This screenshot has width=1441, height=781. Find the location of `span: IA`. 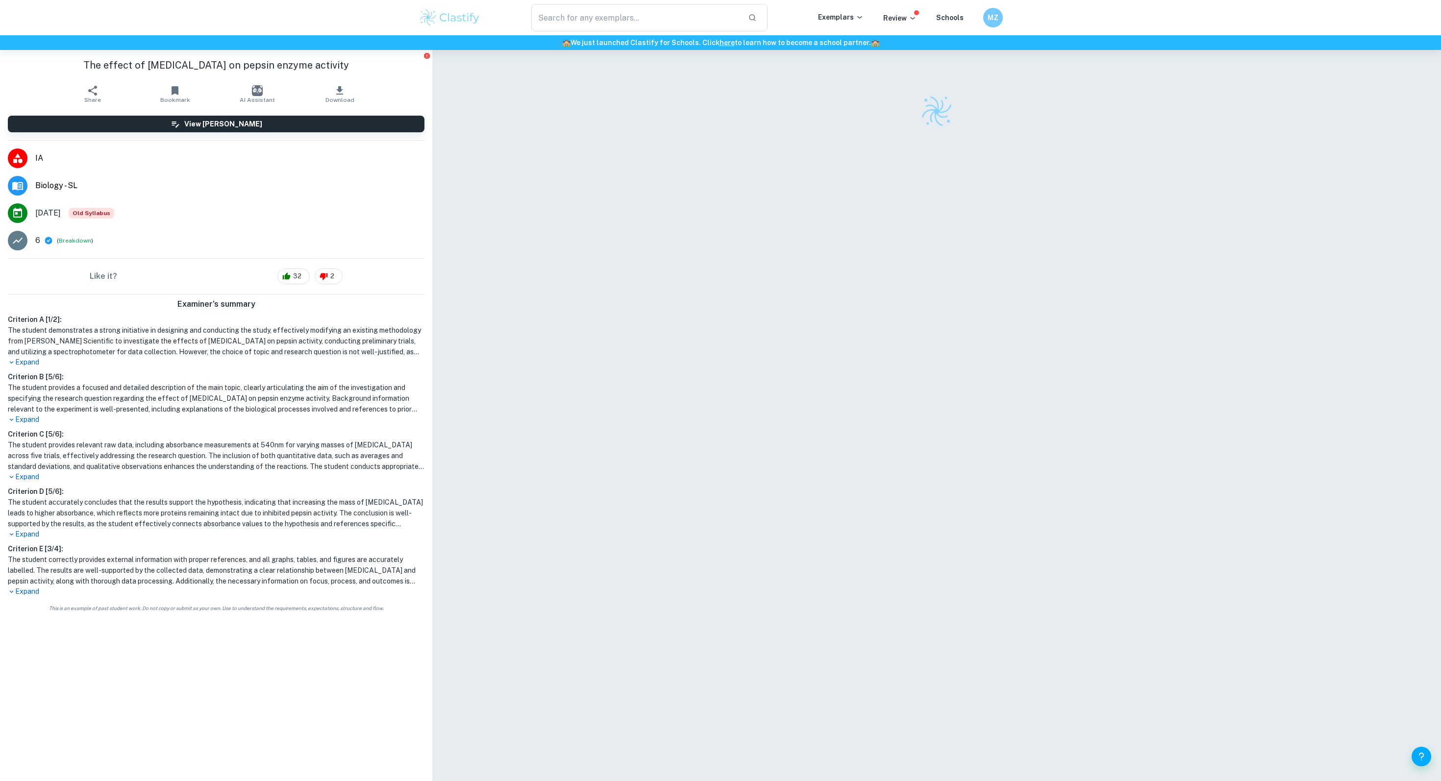

span: IA is located at coordinates (230, 158).